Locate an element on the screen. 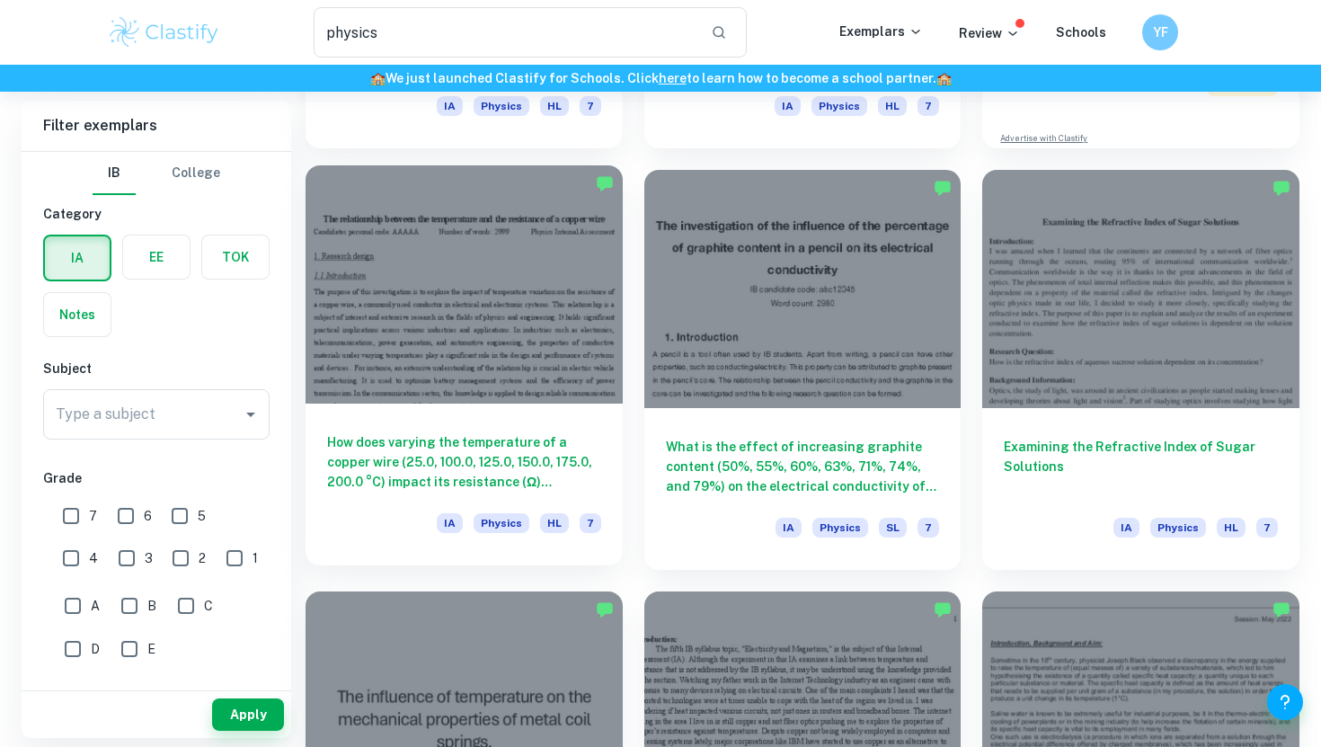  h6: Grade is located at coordinates (156, 478).